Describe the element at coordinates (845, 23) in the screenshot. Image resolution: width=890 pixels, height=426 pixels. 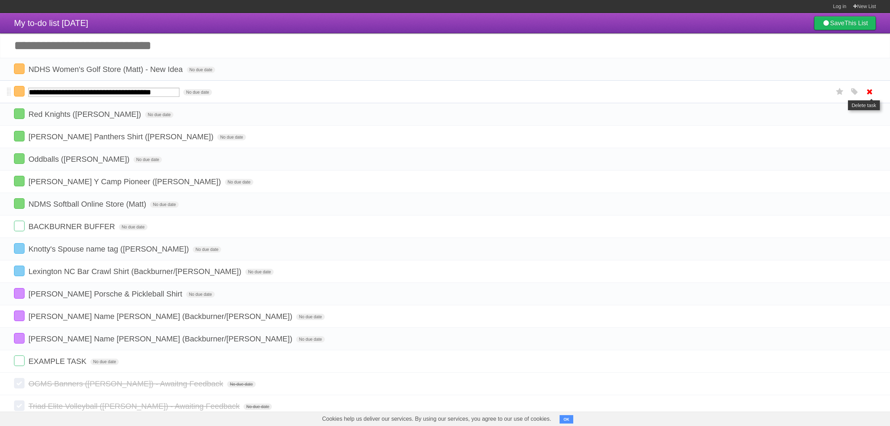
I see `a: SaveThis List` at that location.